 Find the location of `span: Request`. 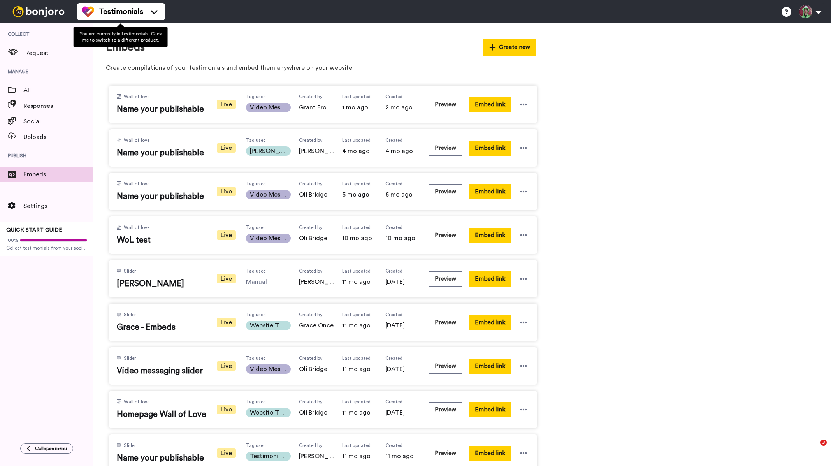

span: Request is located at coordinates (59, 53).